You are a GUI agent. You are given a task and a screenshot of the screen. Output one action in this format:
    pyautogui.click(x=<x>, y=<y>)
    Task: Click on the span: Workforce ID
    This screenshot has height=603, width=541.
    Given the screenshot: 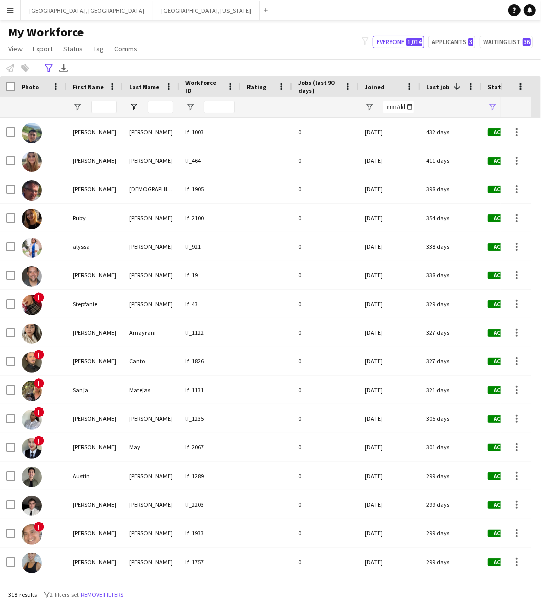 What is the action you would take?
    pyautogui.click(x=204, y=87)
    